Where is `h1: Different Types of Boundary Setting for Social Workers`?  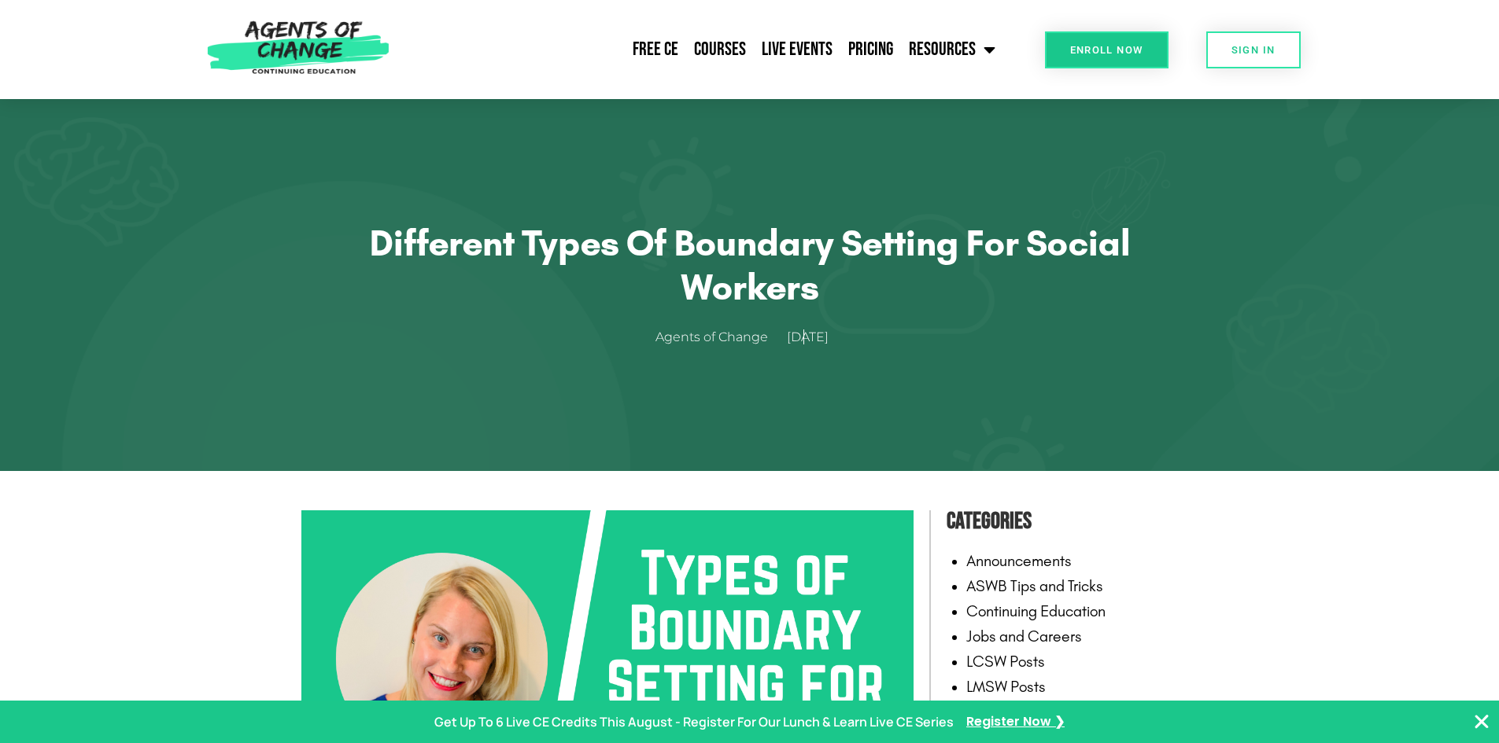
h1: Different Types of Boundary Setting for Social Workers is located at coordinates (750, 265).